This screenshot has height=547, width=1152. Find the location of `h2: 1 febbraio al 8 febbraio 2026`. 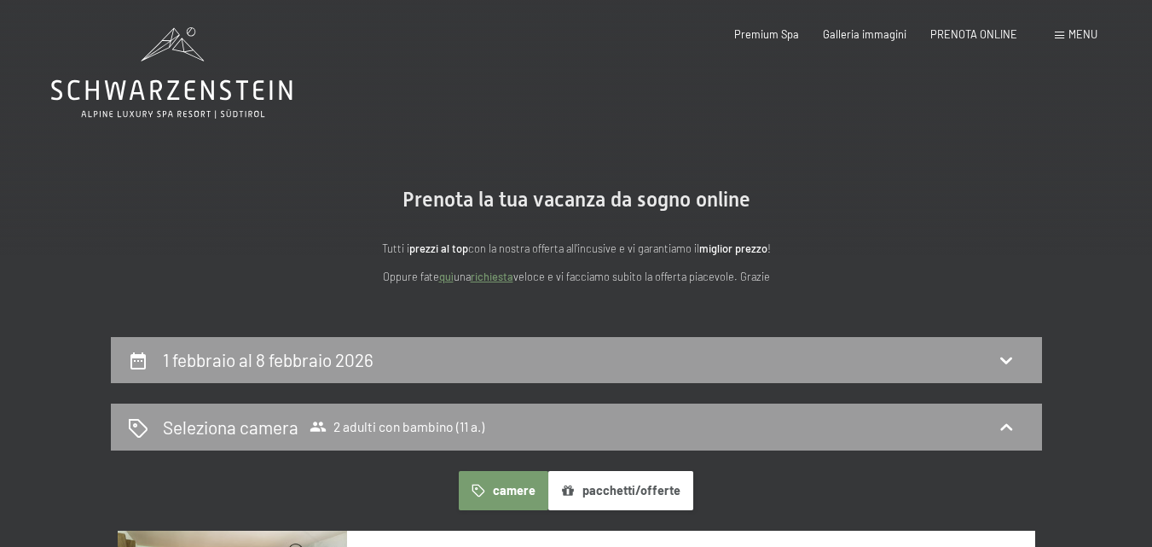

h2: 1 febbraio al 8 febbraio 2026 is located at coordinates (268, 359).